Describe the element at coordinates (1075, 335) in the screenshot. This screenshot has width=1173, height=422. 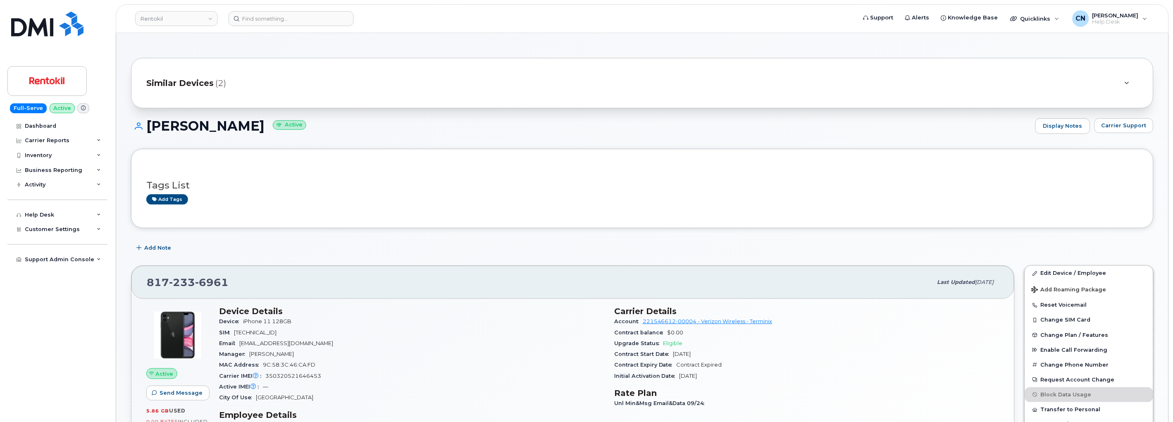
I see `span: Change Plan / Features` at that location.